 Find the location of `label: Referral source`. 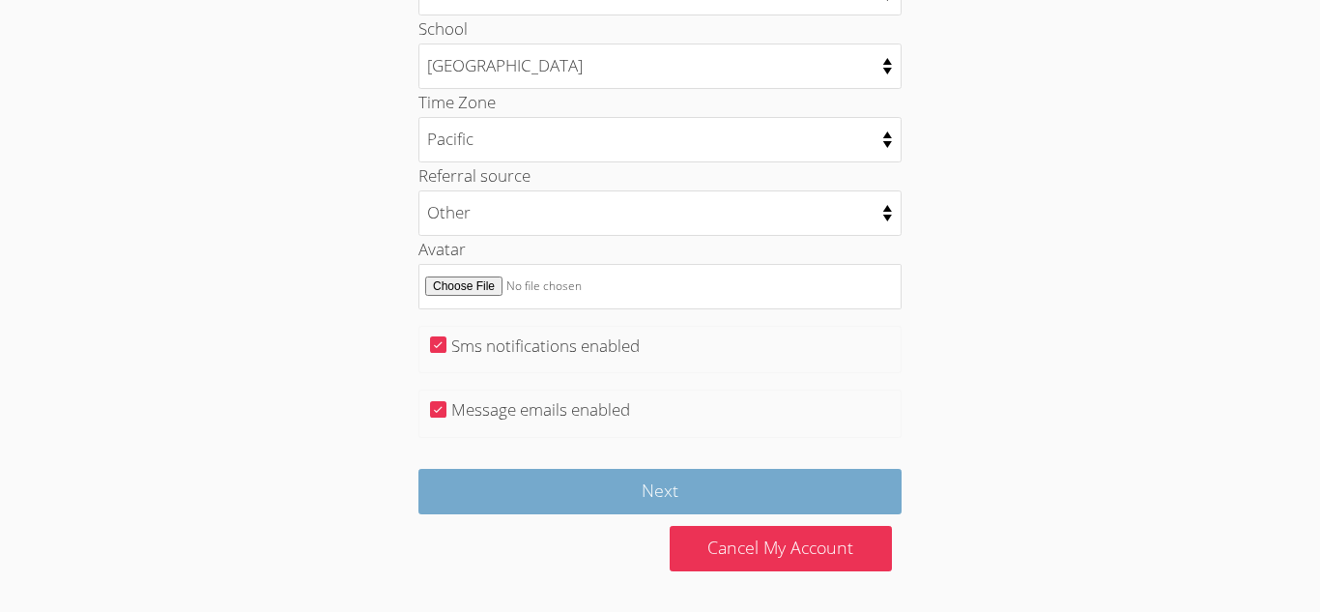

label: Referral source is located at coordinates (474, 175).